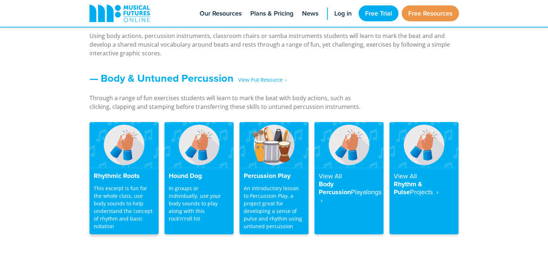 This screenshot has height=256, width=548. I want to click on span: Our Resources, so click(220, 13).